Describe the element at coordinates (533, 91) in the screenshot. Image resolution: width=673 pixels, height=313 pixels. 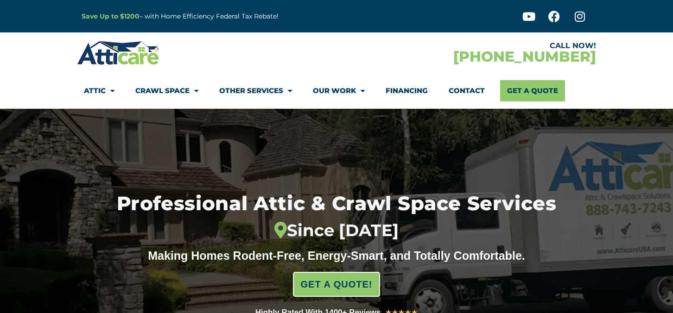
I see `a: Get A Quote` at that location.